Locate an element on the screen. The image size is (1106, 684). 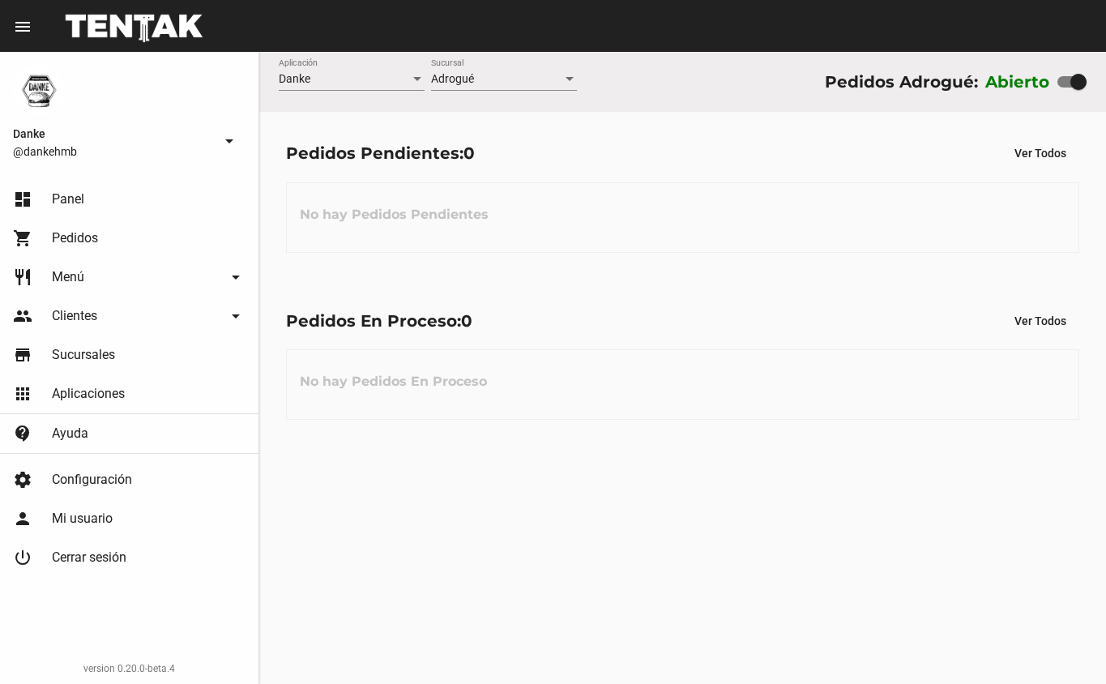
mat-icon: menu is located at coordinates (23, 27).